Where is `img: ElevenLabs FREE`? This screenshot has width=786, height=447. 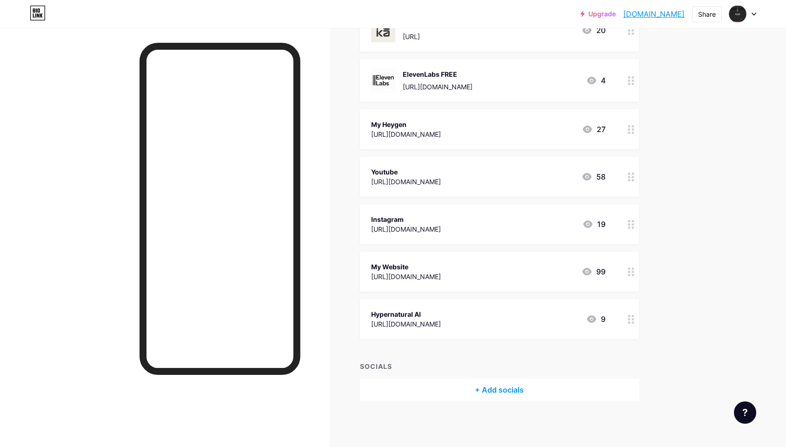
img: ElevenLabs FREE is located at coordinates (383, 80).